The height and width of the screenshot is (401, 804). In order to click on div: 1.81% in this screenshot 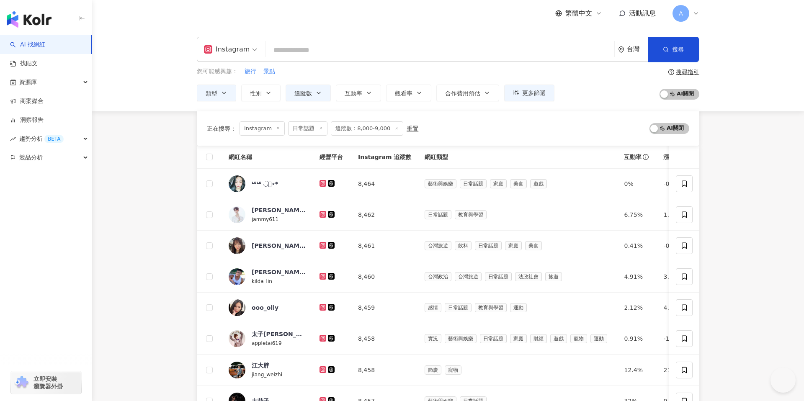, I will do `click(677, 215)`.